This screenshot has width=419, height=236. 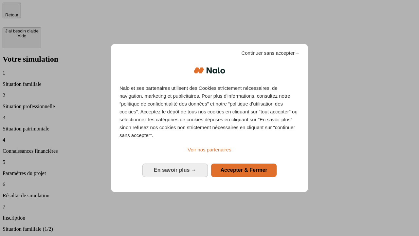 I want to click on span: Accepter & Fermer, so click(x=244, y=170).